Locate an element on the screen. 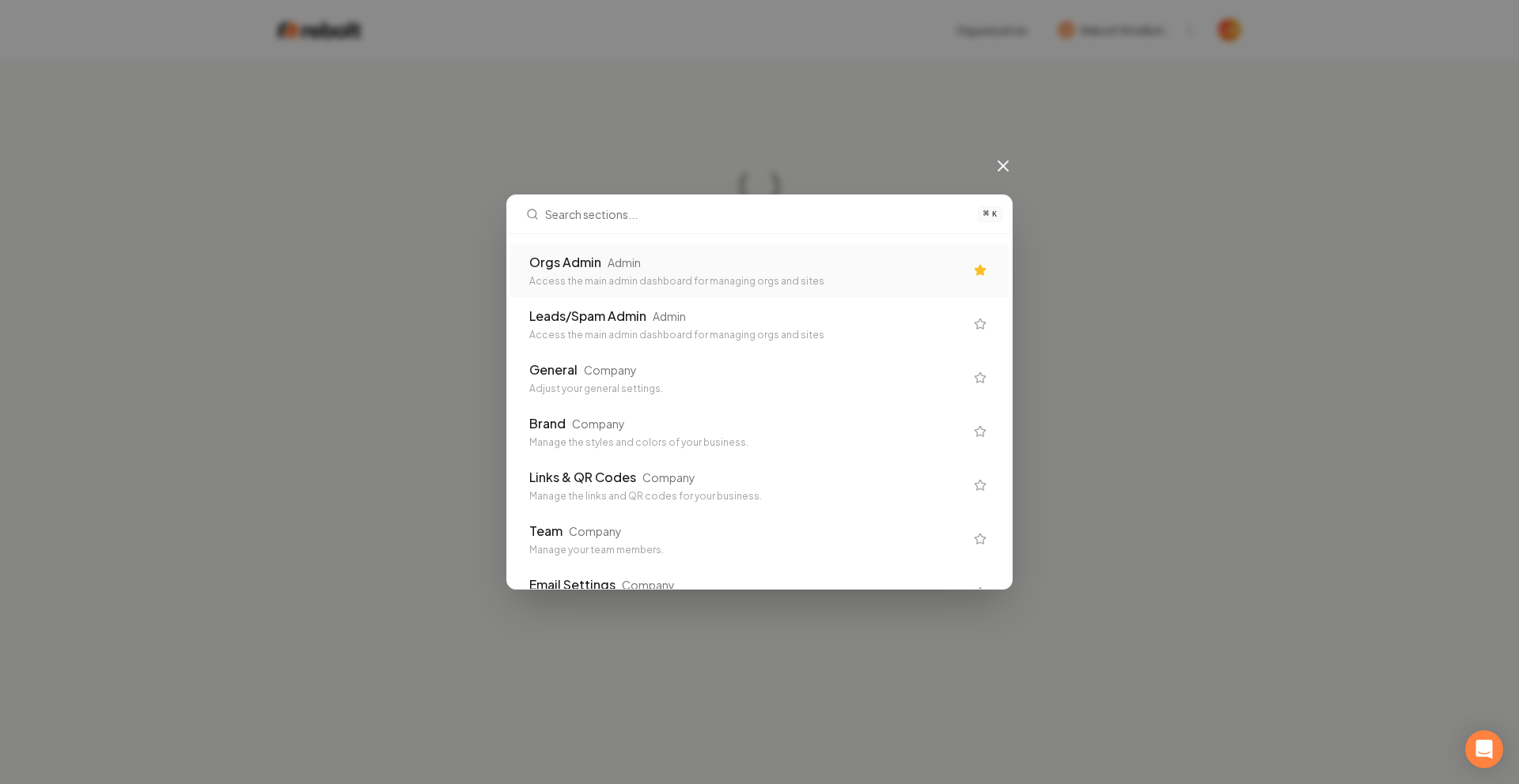 Image resolution: width=1519 pixels, height=784 pixels. div: Open Intercom Messenger is located at coordinates (1484, 750).